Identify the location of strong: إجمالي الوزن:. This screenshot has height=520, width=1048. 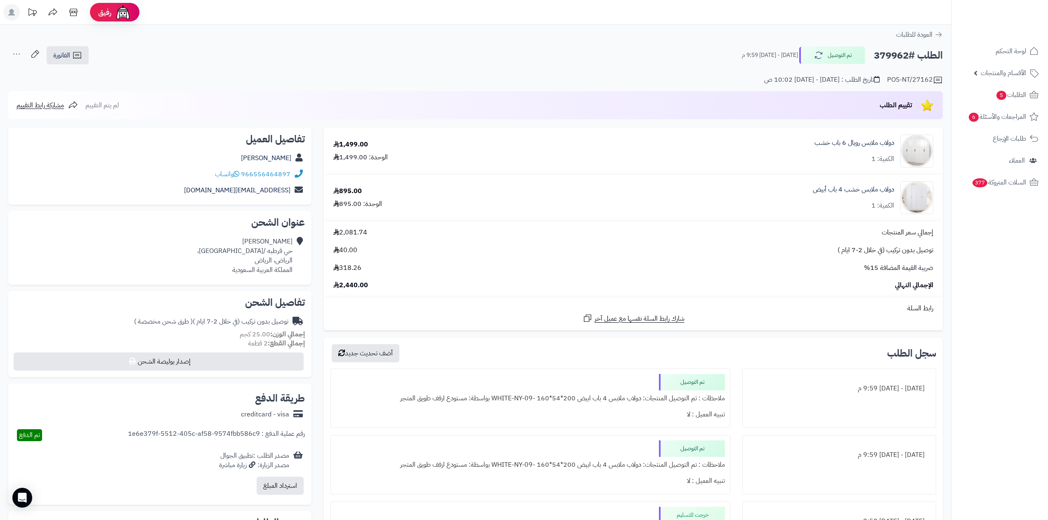
(288, 334).